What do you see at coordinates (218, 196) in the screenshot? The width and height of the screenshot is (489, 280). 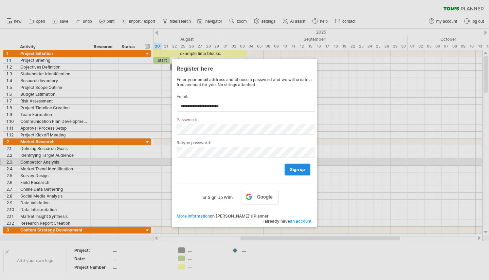 I see `label: or Sign Up With:` at bounding box center [218, 196].